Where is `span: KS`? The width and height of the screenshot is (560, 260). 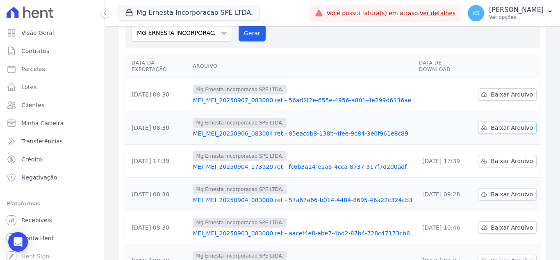
span: KS is located at coordinates (476, 13).